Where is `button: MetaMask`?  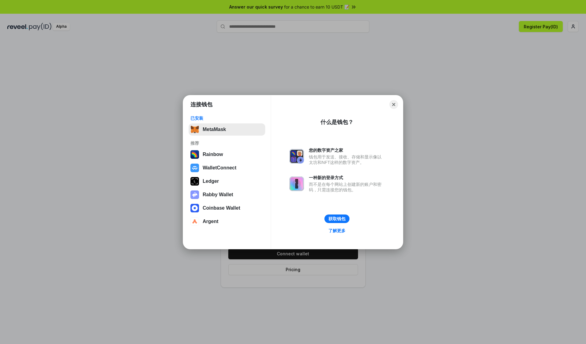 button: MetaMask is located at coordinates (227, 130).